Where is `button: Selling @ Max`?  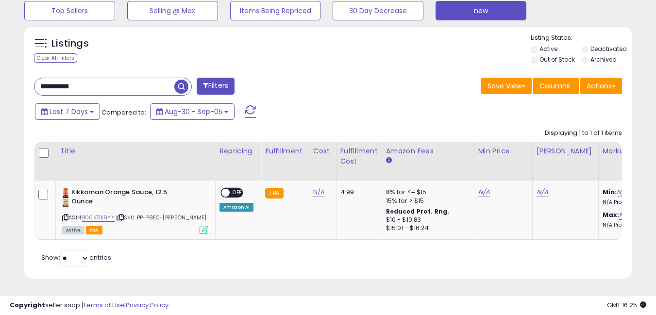 button: Selling @ Max is located at coordinates (172, 11).